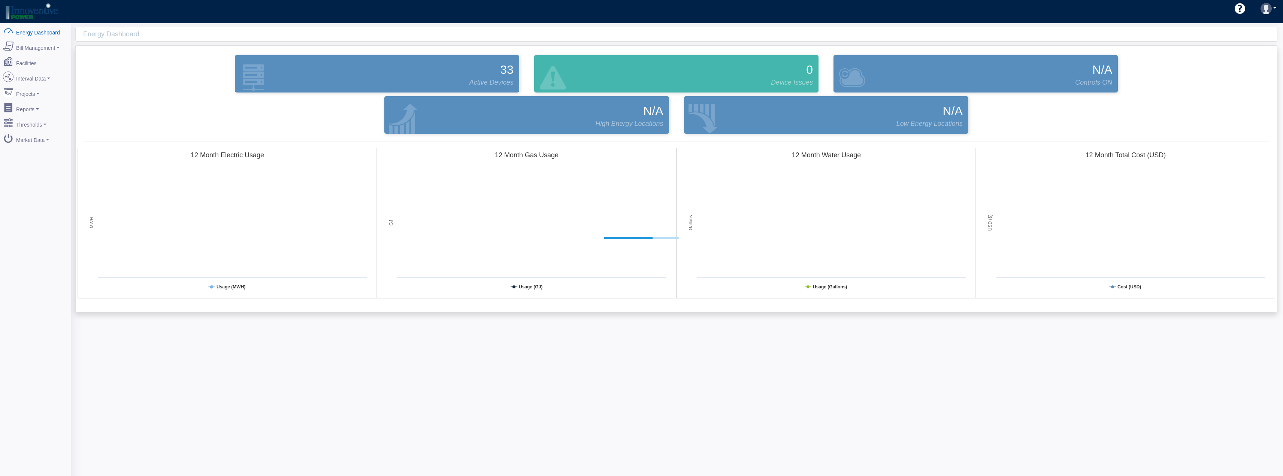 This screenshot has width=1283, height=476. I want to click on tspan: Usage (Gallons), so click(830, 287).